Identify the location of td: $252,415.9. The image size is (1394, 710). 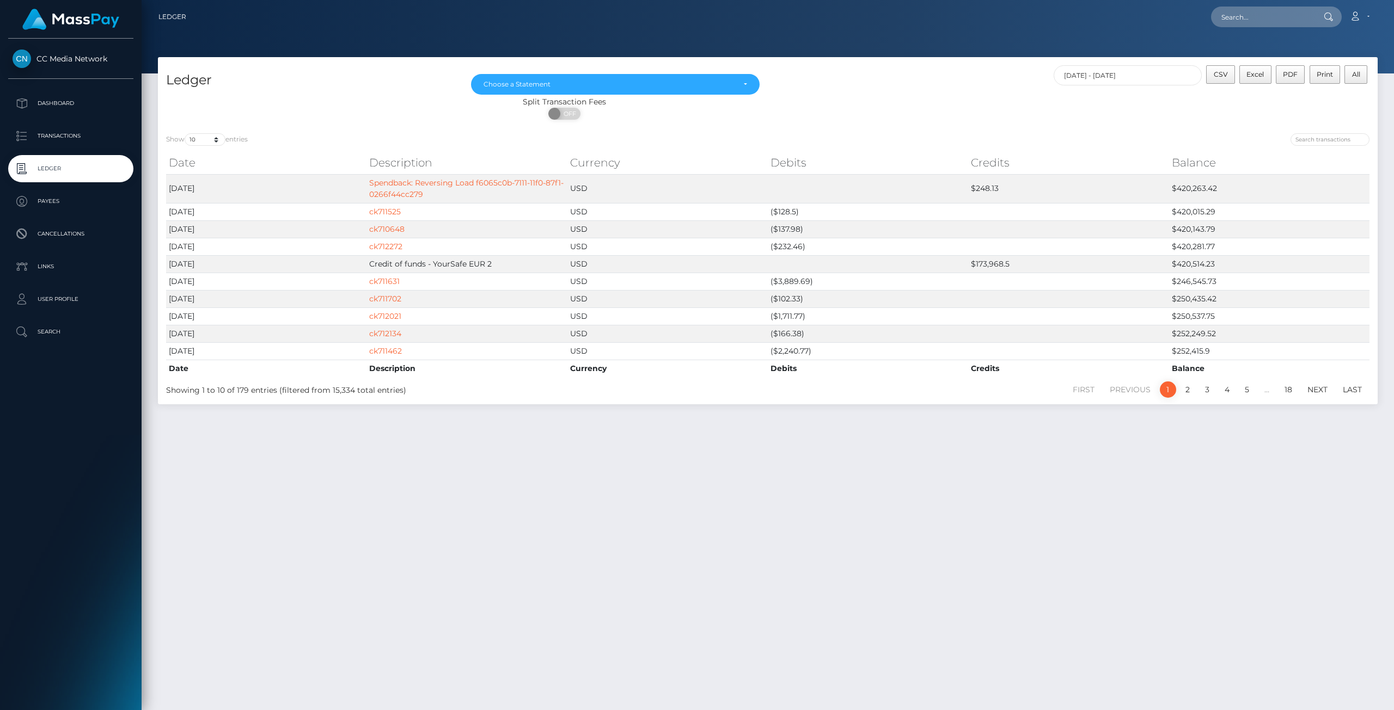
(1269, 351).